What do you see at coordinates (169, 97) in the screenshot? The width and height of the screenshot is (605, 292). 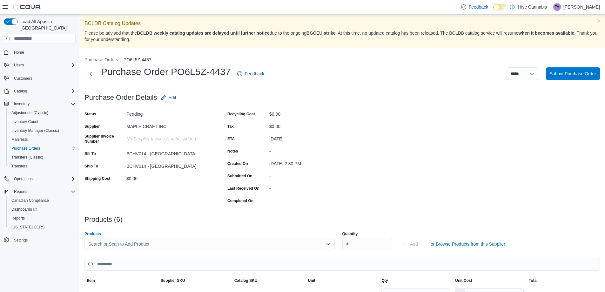 I see `button: Edit` at bounding box center [169, 97].